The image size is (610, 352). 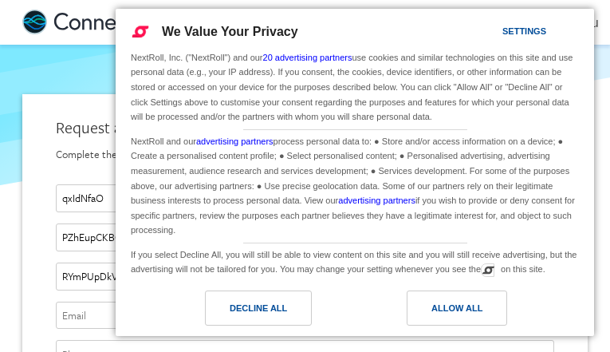 I want to click on input: First name, so click(x=305, y=198).